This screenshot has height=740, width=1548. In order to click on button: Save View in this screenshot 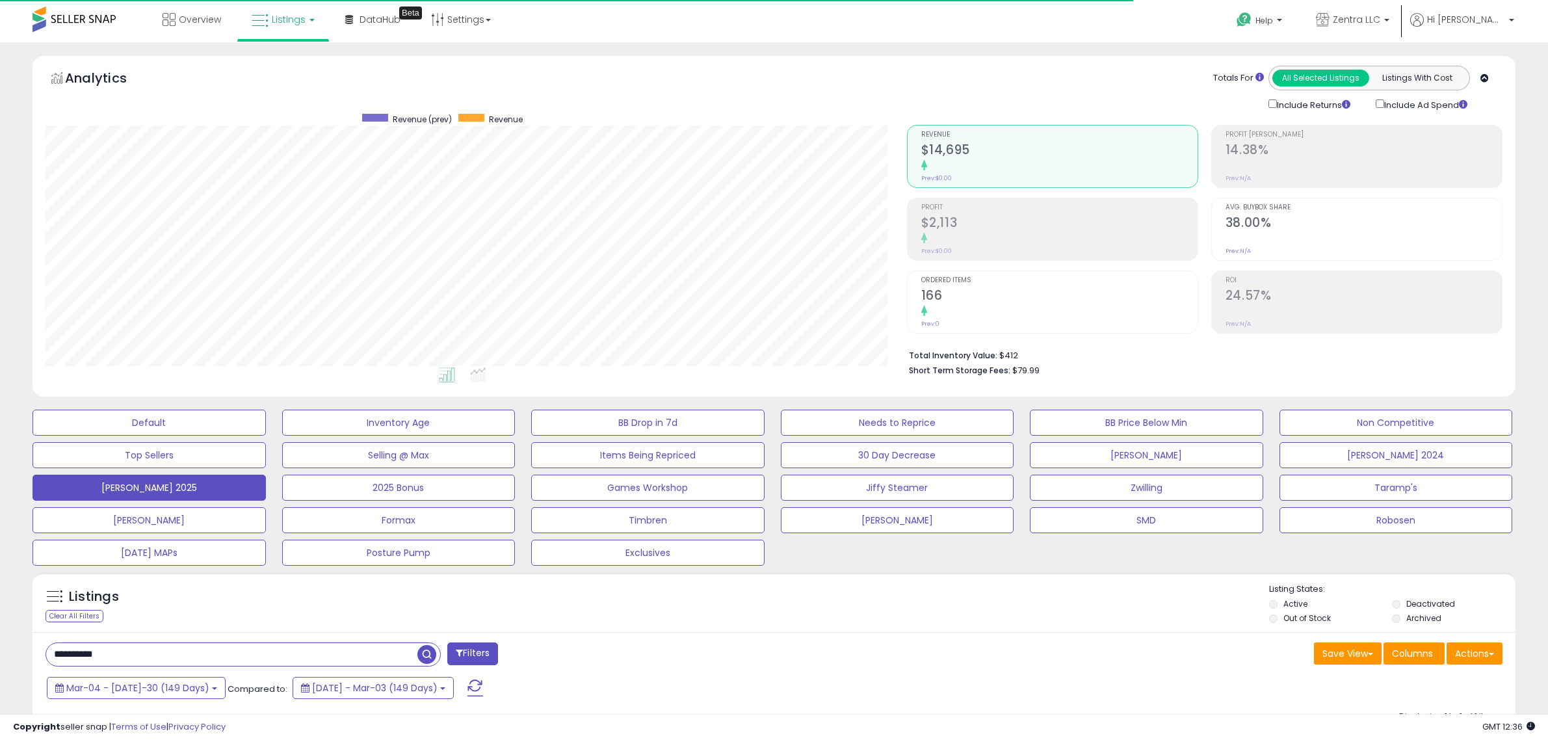, I will do `click(1348, 653)`.